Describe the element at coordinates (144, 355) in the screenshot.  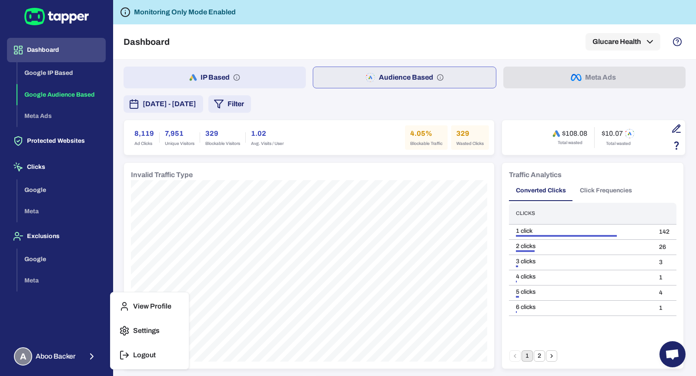
I see `p: Logout` at that location.